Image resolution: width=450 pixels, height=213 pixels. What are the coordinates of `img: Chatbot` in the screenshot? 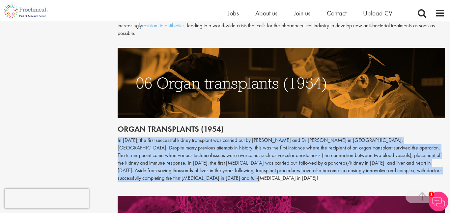 It's located at (438, 201).